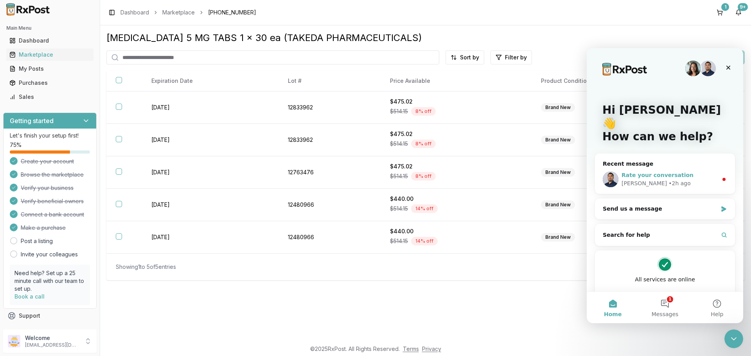  Describe the element at coordinates (146, 267) in the screenshot. I see `div: Showing 1 to 5 of 5 entries` at that location.